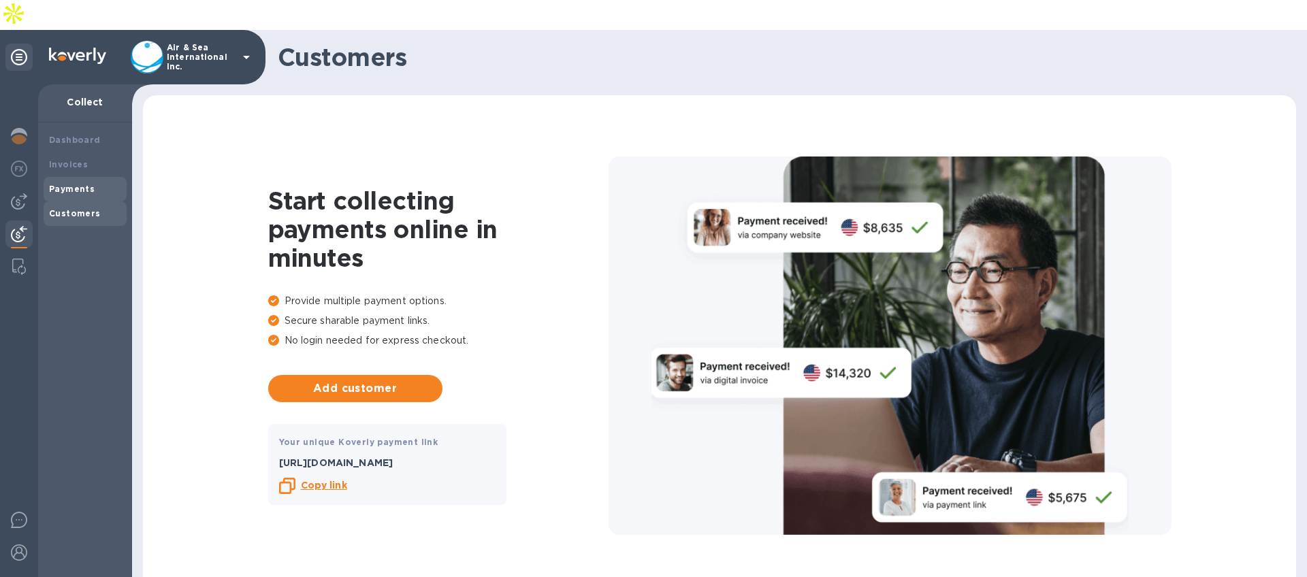 The width and height of the screenshot is (1307, 577). What do you see at coordinates (359, 442) in the screenshot?
I see `b: Your unique Koverly payment link` at bounding box center [359, 442].